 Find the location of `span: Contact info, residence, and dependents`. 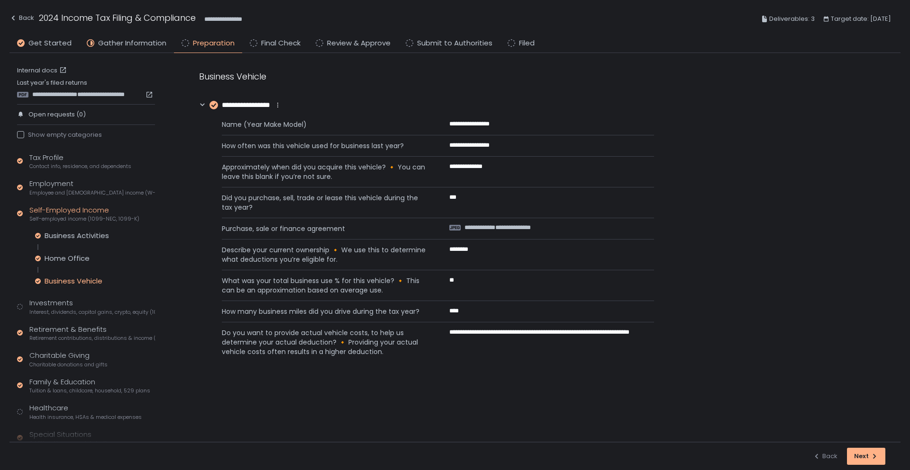

span: Contact info, residence, and dependents is located at coordinates (80, 166).